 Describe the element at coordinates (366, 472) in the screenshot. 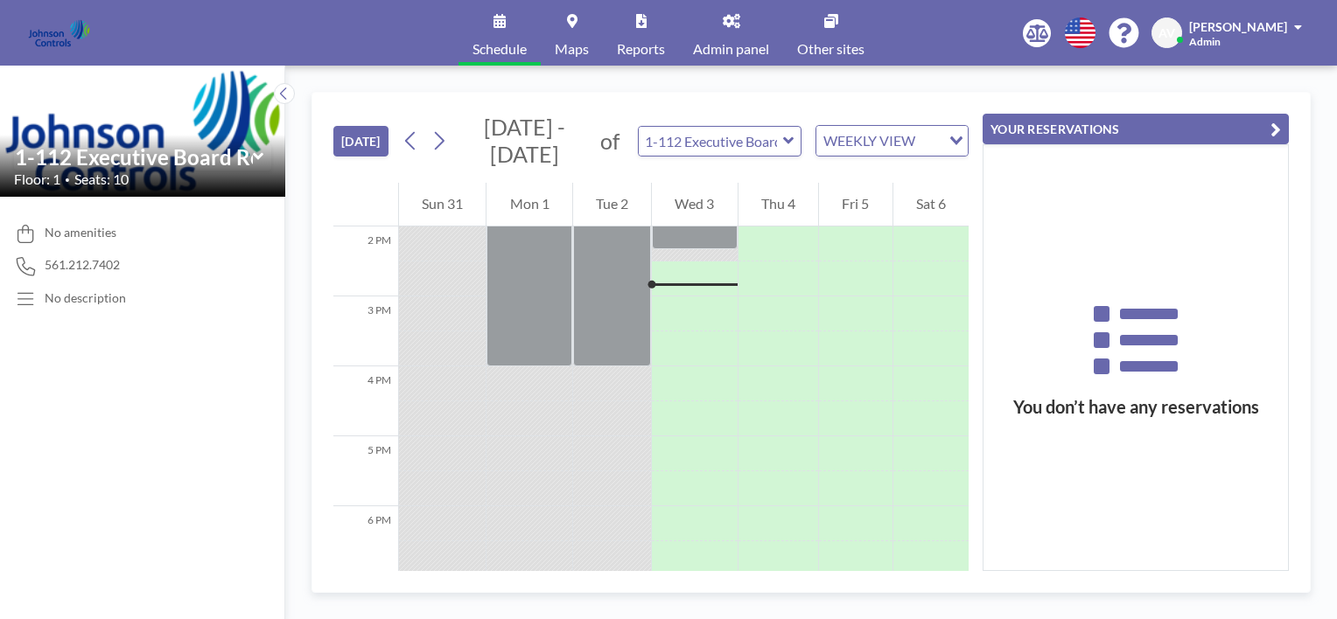

I see `div: 5 PM` at that location.